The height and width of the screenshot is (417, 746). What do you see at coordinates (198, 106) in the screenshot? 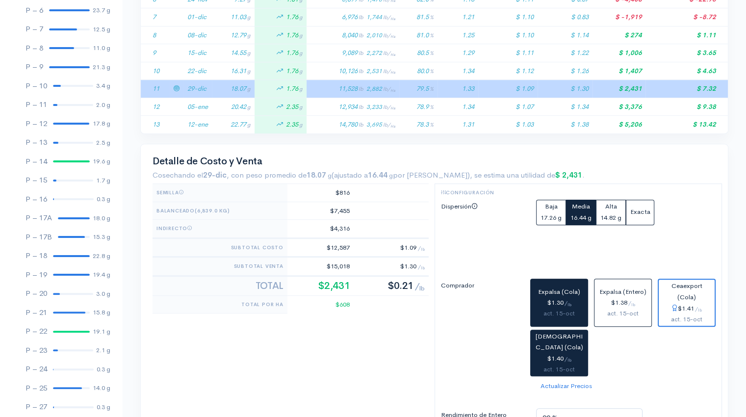
I see `td: 05-ene` at bounding box center [198, 106].